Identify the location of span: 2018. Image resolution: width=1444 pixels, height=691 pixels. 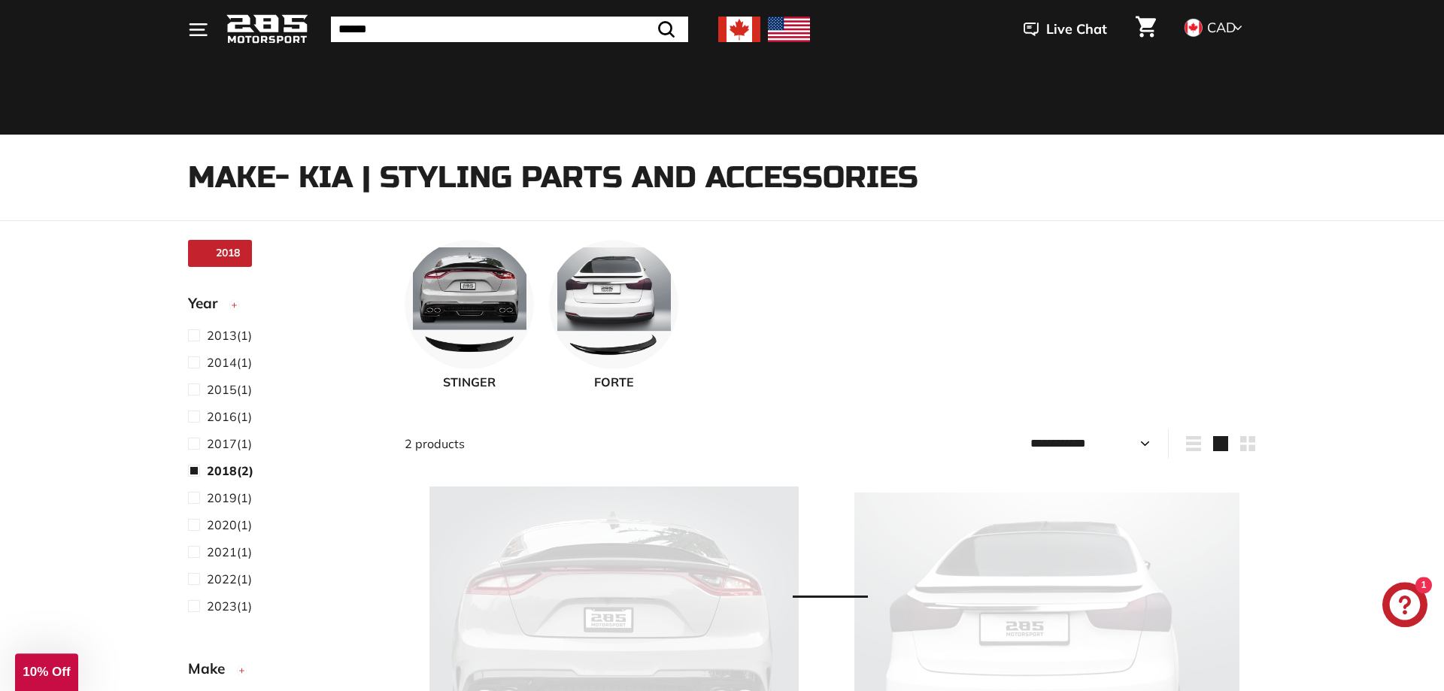
(222, 471).